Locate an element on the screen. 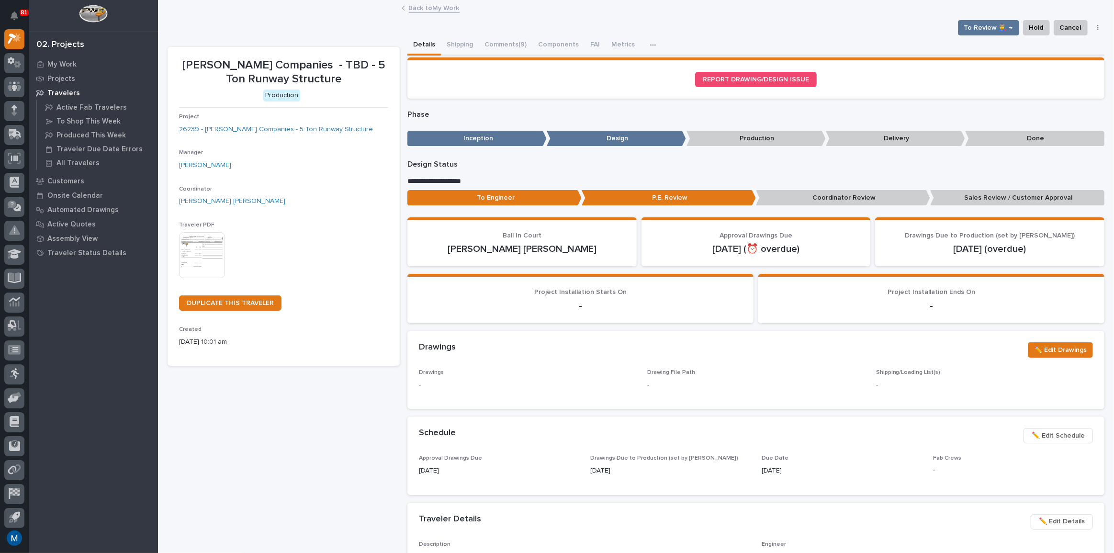 This screenshot has height=553, width=1114. button: Shipping is located at coordinates (459, 45).